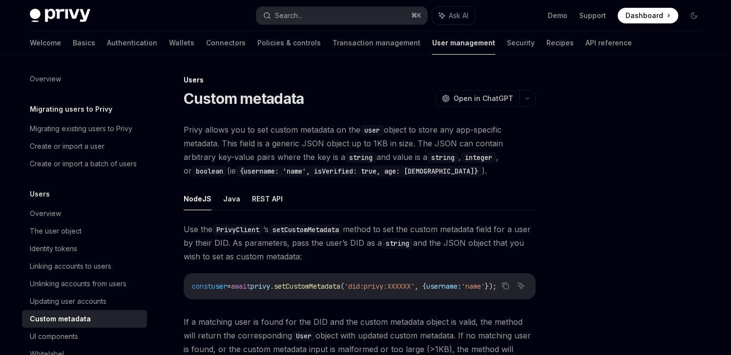 The width and height of the screenshot is (731, 355). Describe the element at coordinates (342, 16) in the screenshot. I see `button: Search...⌘K` at that location.